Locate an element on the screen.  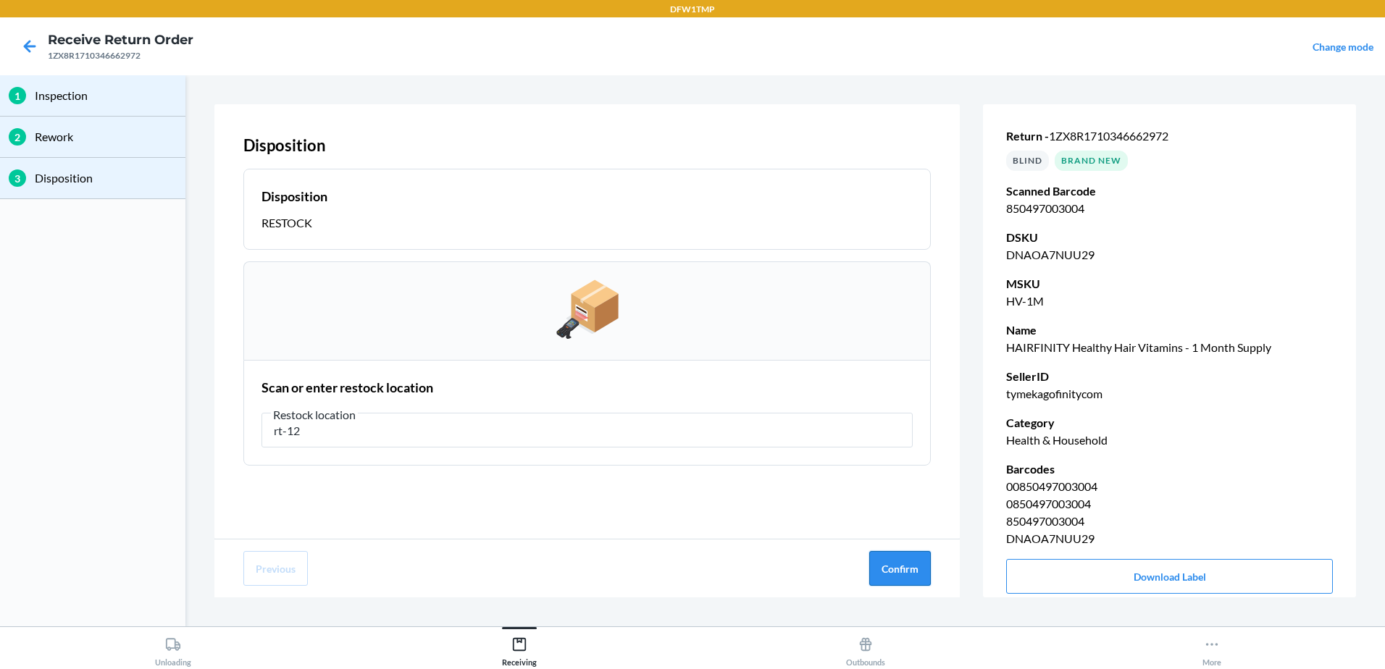
div: Brand New is located at coordinates (1091, 161).